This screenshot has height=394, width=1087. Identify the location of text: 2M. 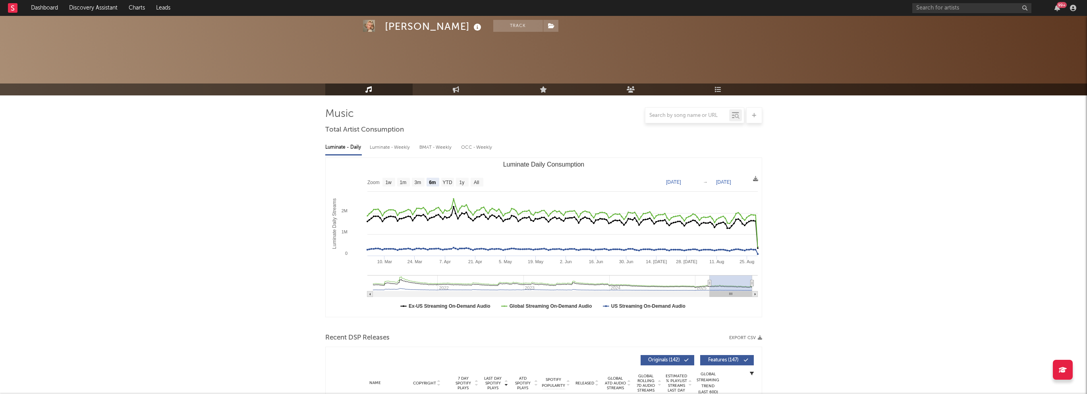
(344, 211).